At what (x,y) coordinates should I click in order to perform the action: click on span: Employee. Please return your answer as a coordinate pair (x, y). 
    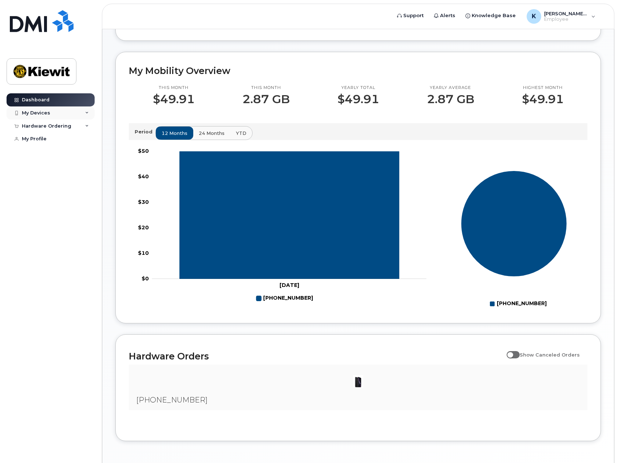
    Looking at the image, I should click on (566, 19).